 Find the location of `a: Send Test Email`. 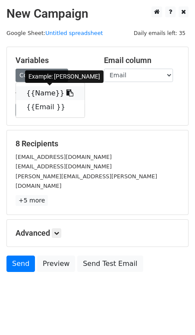

a: Send Test Email is located at coordinates (110, 263).